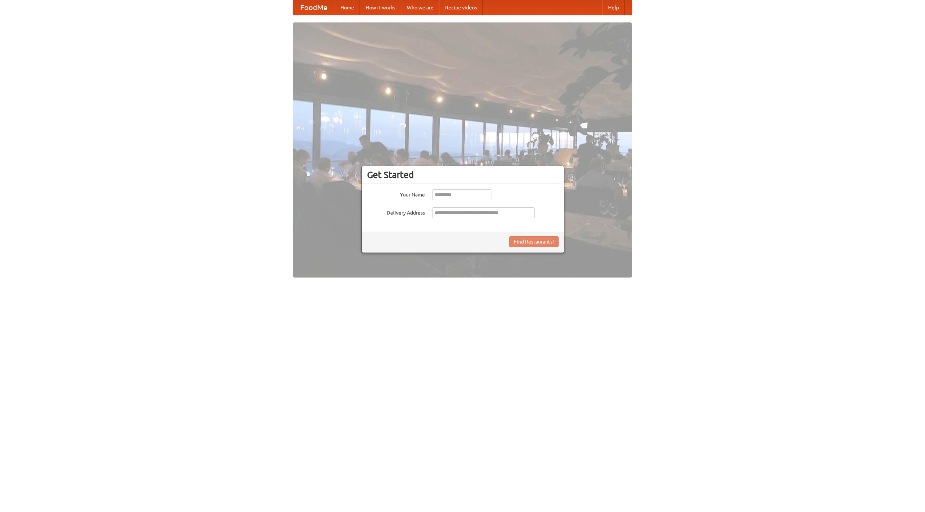 Image resolution: width=925 pixels, height=512 pixels. I want to click on a: Home, so click(347, 8).